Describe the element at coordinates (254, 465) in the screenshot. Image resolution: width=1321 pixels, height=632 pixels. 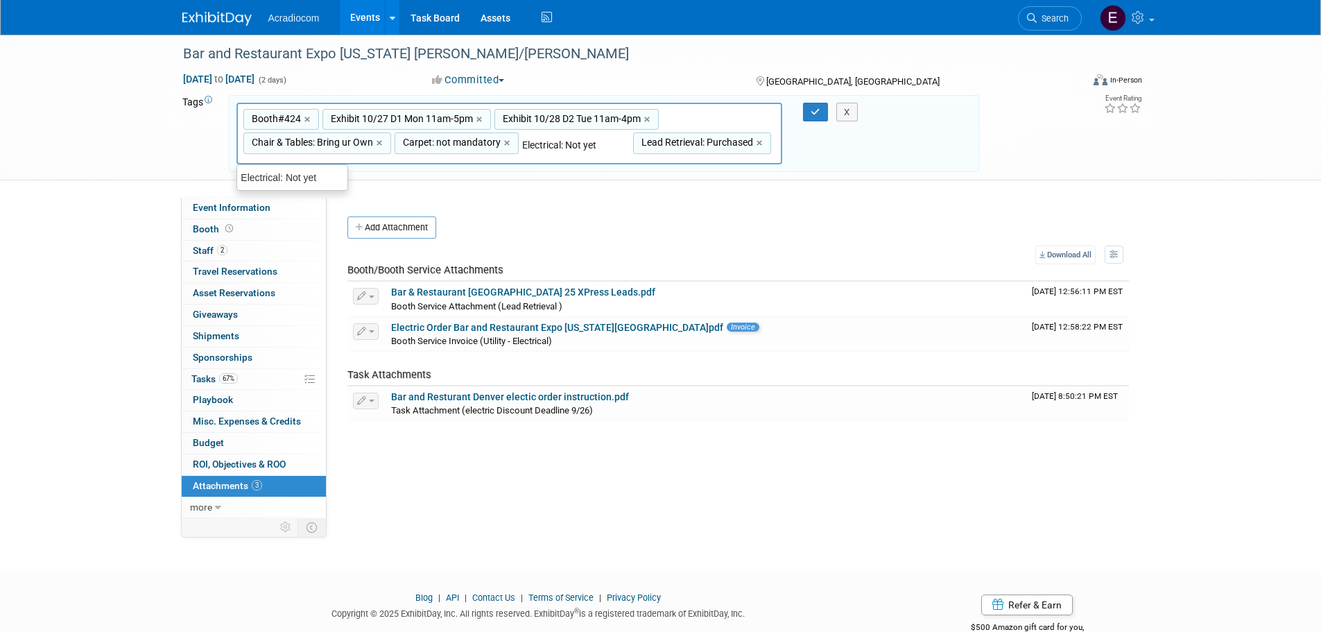
I see `a: ROI, Objectives & ROO` at that location.